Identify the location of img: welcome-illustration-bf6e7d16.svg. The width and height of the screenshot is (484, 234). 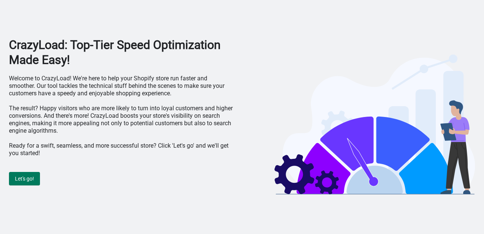
(374, 123).